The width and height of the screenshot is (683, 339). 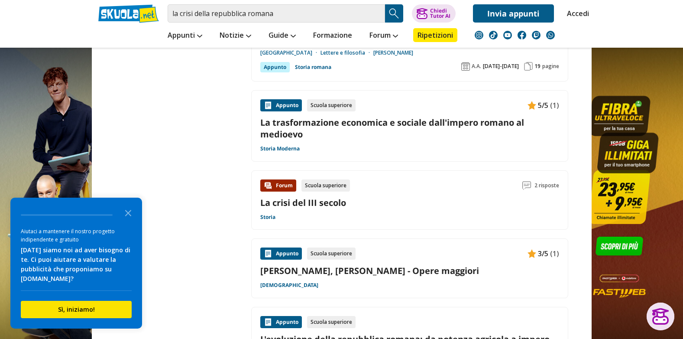 What do you see at coordinates (76, 309) in the screenshot?
I see `button: Sì, iniziamo!` at bounding box center [76, 309].